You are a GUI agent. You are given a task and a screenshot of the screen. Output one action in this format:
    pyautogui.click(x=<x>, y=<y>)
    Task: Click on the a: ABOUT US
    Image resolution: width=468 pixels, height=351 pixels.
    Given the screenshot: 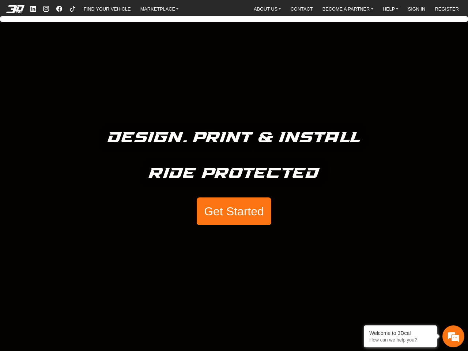 What is the action you would take?
    pyautogui.click(x=267, y=9)
    